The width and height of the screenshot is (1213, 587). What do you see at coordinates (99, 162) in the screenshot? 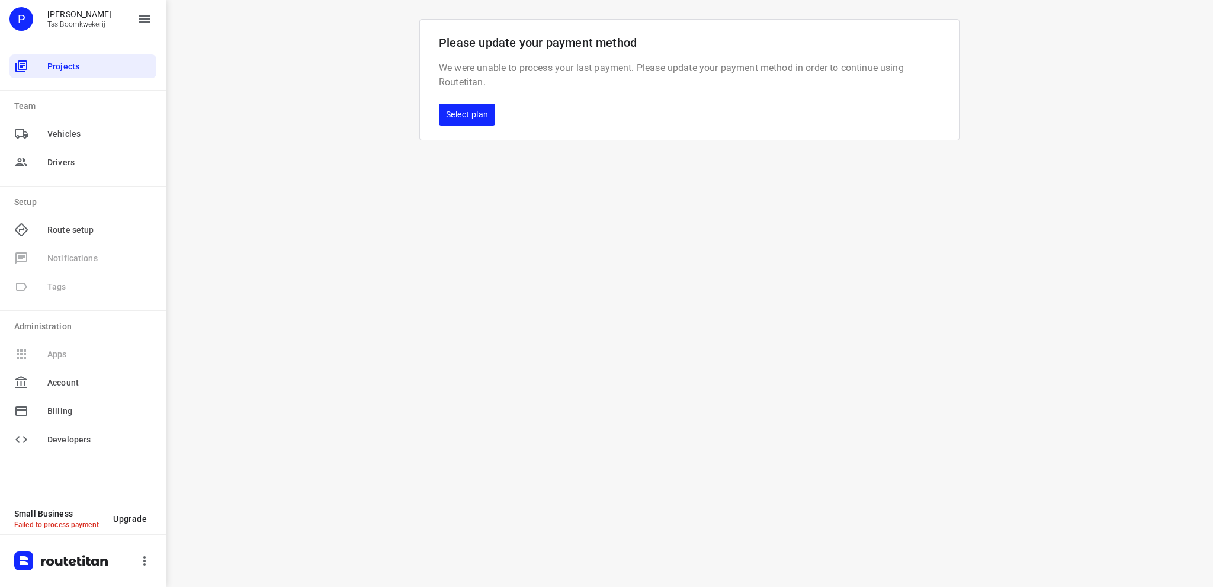
I see `span: Drivers` at bounding box center [99, 162].